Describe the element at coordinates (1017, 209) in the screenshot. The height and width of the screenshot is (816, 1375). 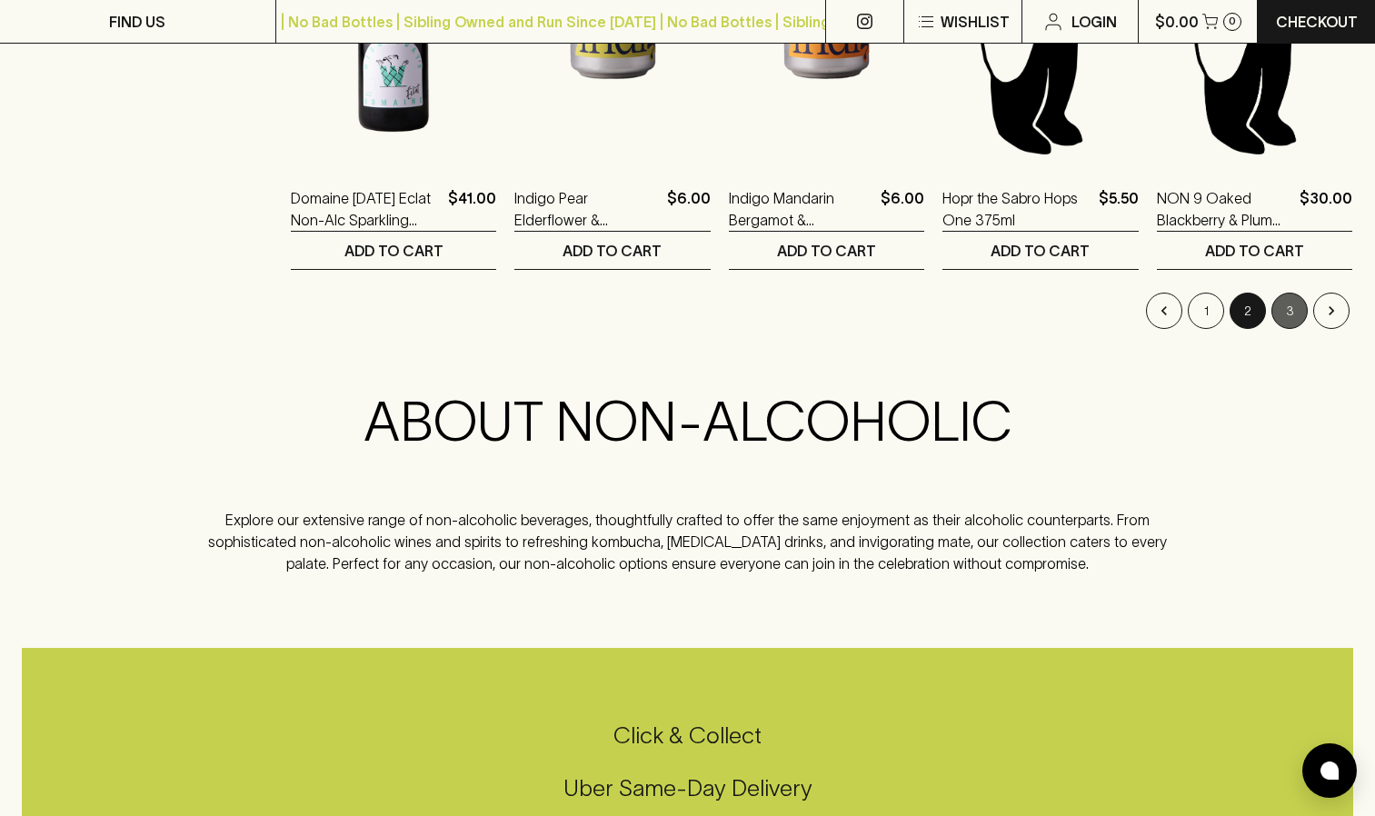
I see `a: Hopr the Sabro Hops One 375ml` at that location.